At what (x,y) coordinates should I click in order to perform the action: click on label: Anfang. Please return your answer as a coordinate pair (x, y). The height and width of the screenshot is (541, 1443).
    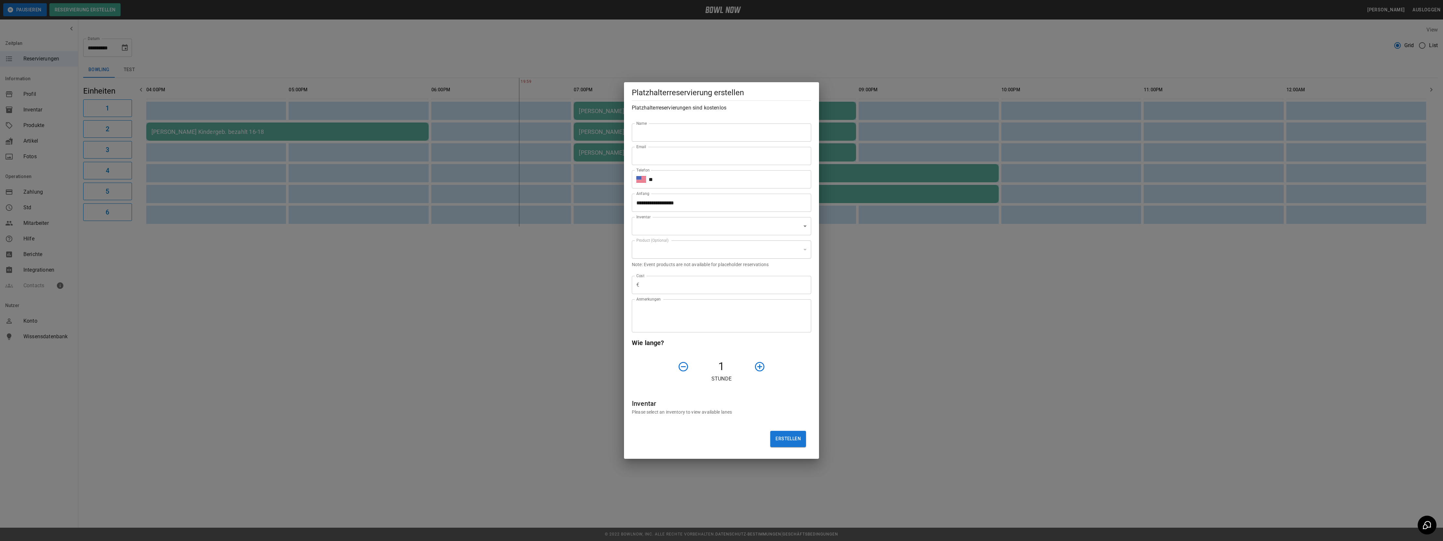
    Looking at the image, I should click on (643, 193).